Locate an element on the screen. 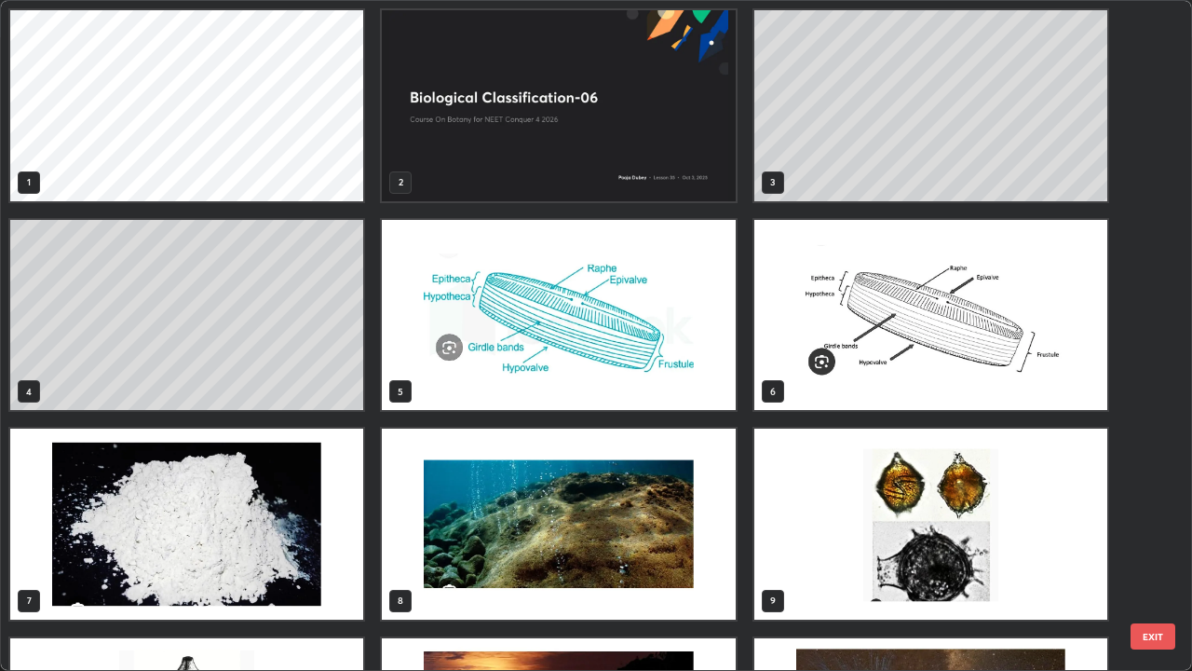  img: 5aff14bc-a038-11f0-a00e-da4af07fde55.jpg is located at coordinates (558, 105).